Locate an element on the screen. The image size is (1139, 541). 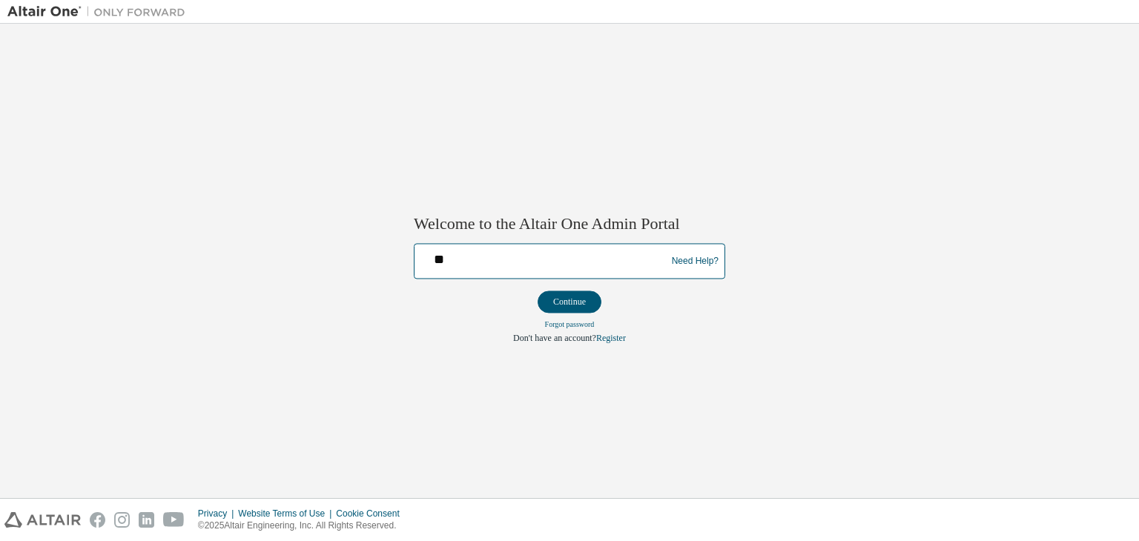
div: Cookie Consent is located at coordinates (371, 514).